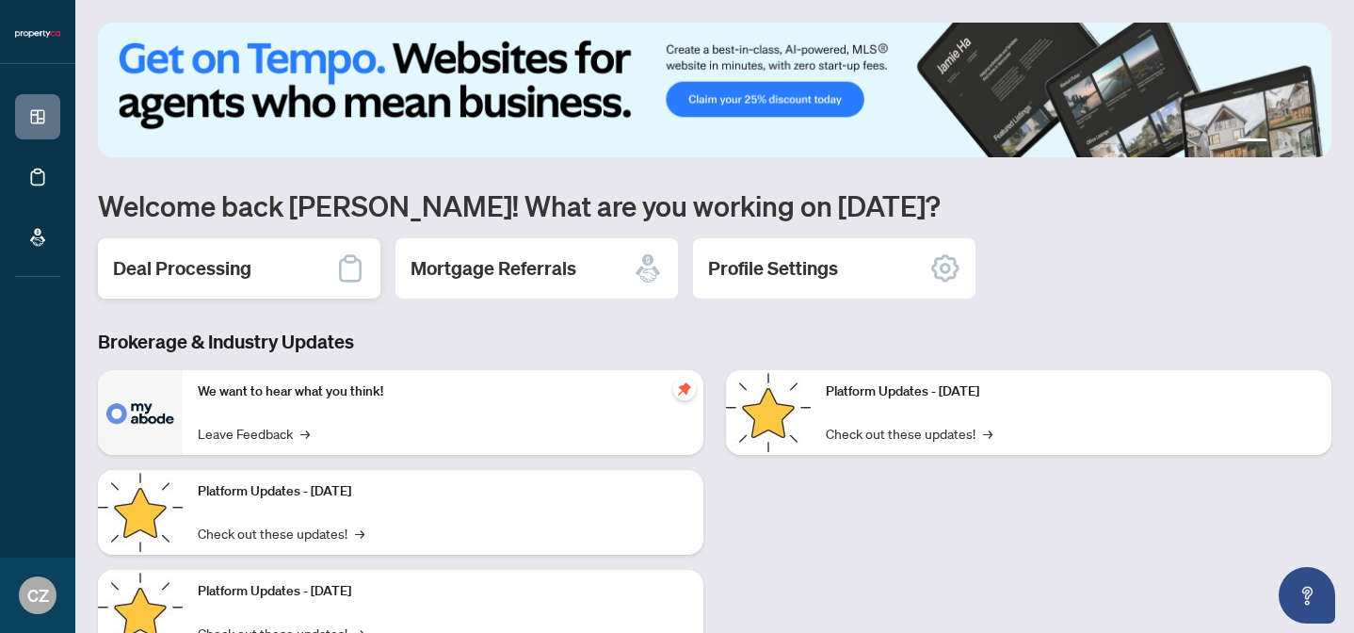  Describe the element at coordinates (715, 89) in the screenshot. I see `img: Slide 0` at that location.